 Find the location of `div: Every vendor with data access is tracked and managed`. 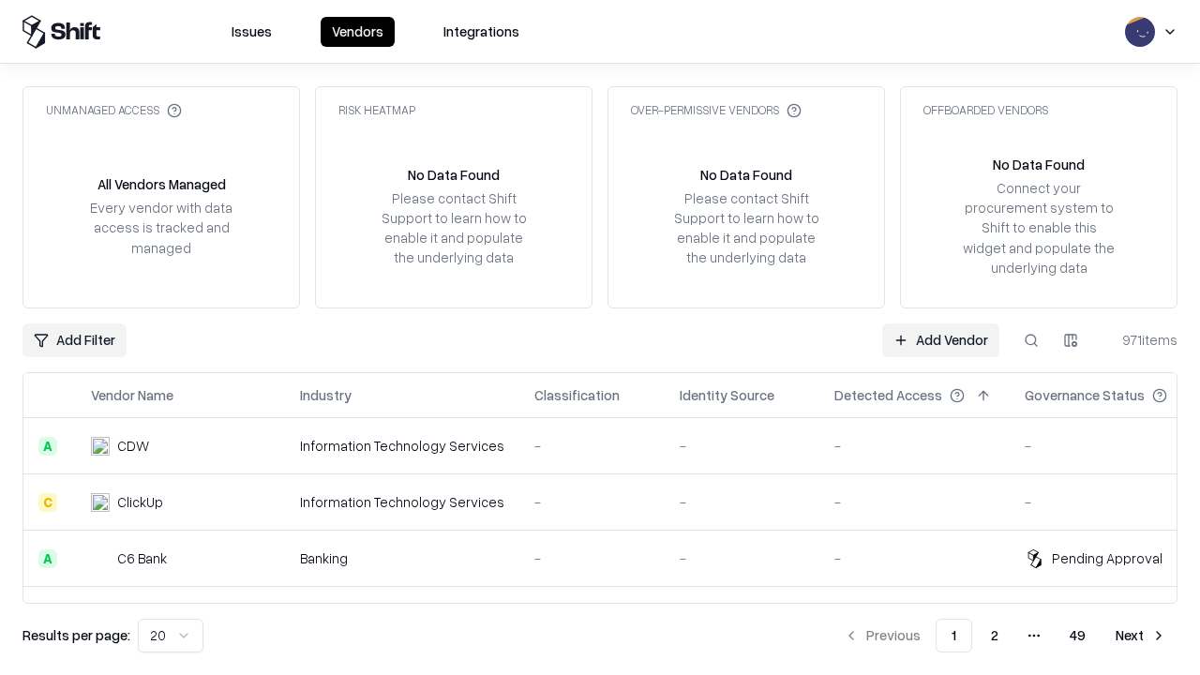

div: Every vendor with data access is tracked and managed is located at coordinates (161, 227).